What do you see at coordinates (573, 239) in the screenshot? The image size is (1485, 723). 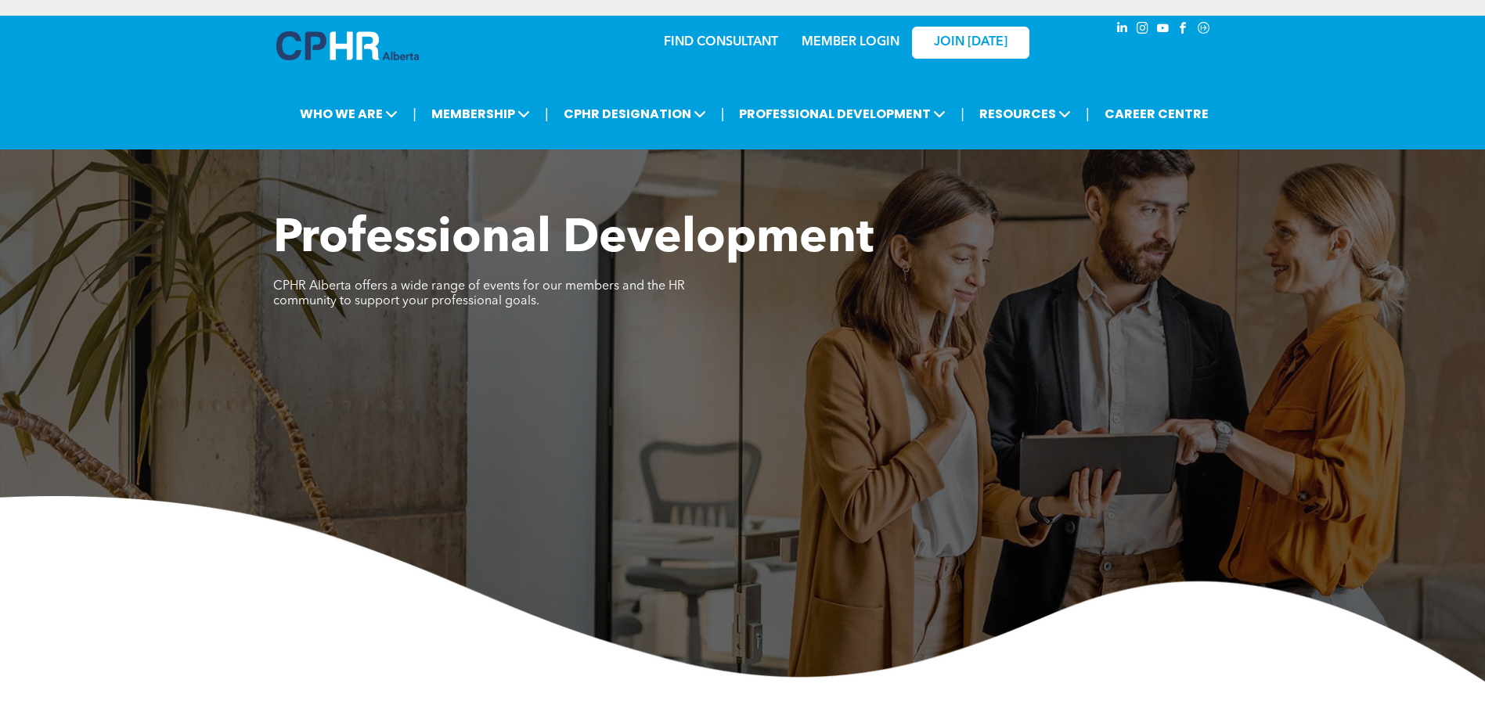 I see `span: Professional Development` at bounding box center [573, 239].